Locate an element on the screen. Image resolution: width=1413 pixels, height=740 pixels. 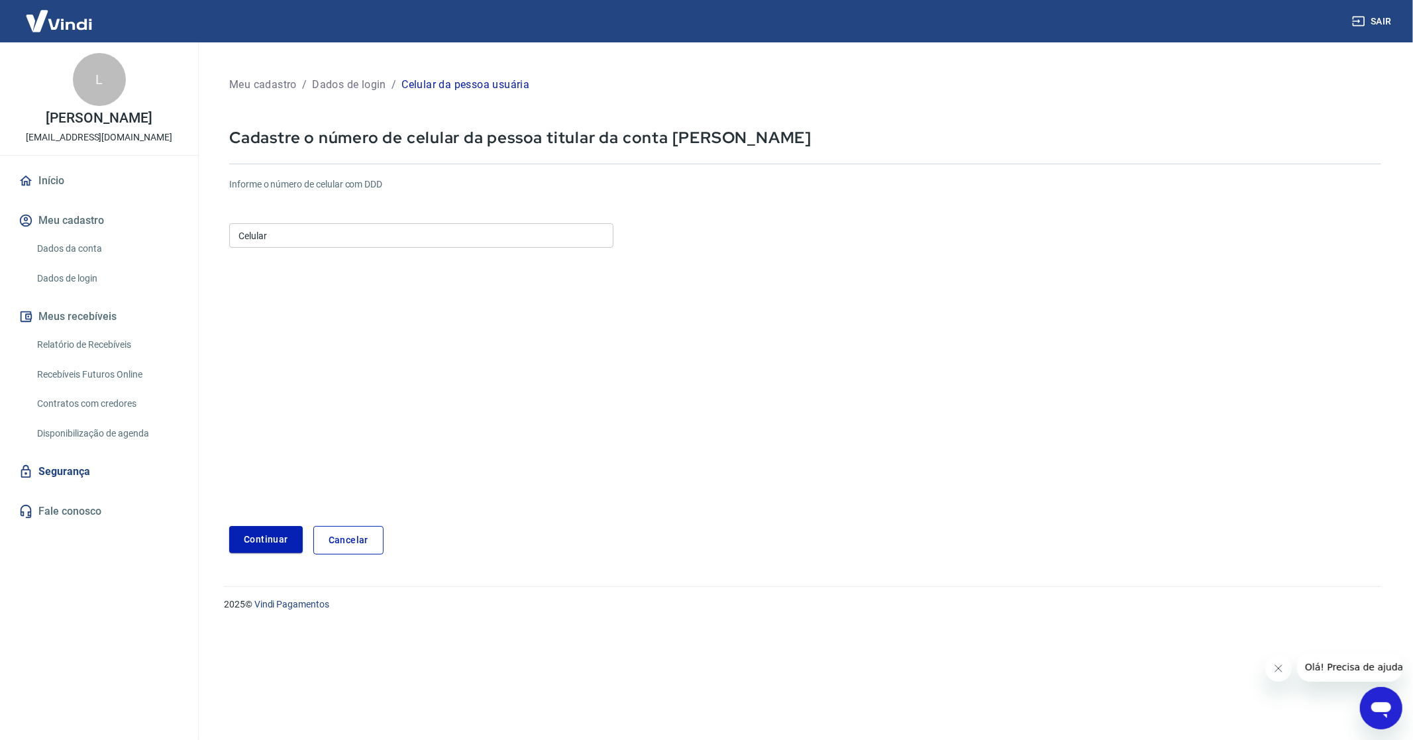
a: Dados de login is located at coordinates (107, 278).